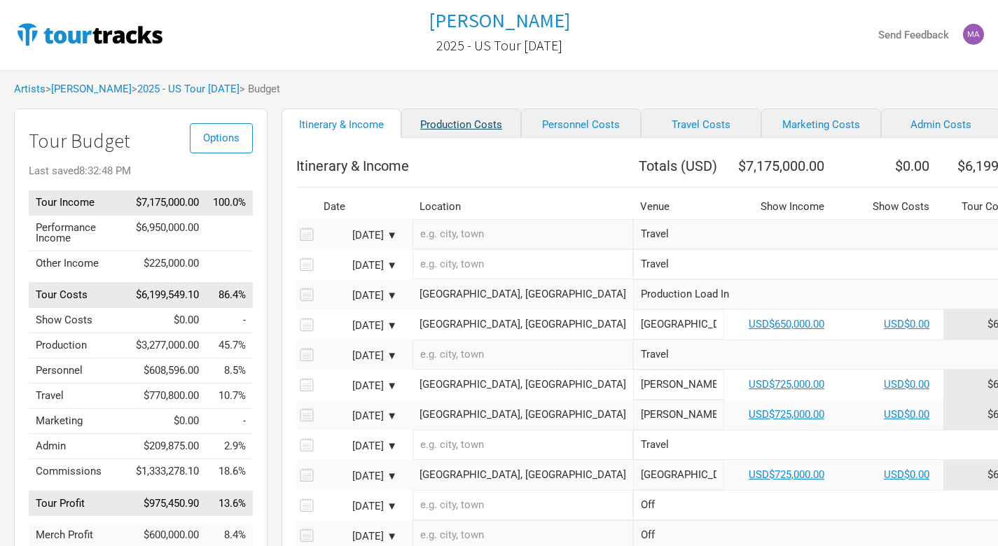 This screenshot has width=998, height=546. Describe the element at coordinates (781, 207) in the screenshot. I see `th: Show Income` at that location.